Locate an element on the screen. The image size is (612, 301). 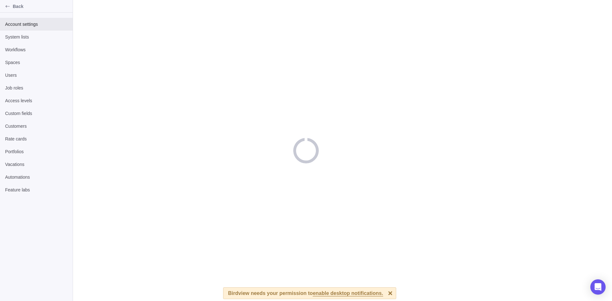
span: Job roles is located at coordinates (36, 88).